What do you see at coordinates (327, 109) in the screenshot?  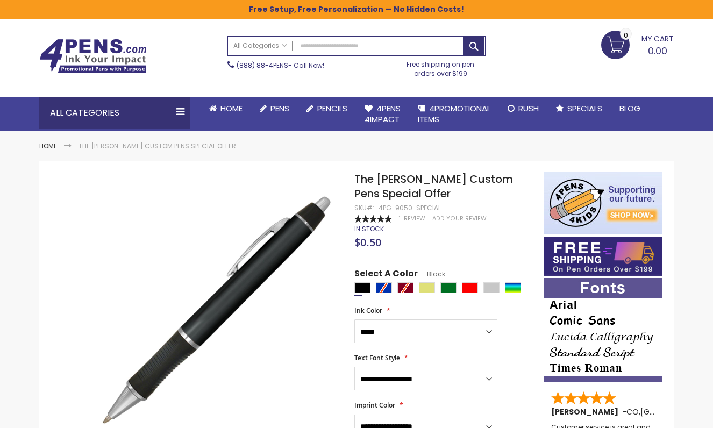 I see `a: Pencils` at bounding box center [327, 109].